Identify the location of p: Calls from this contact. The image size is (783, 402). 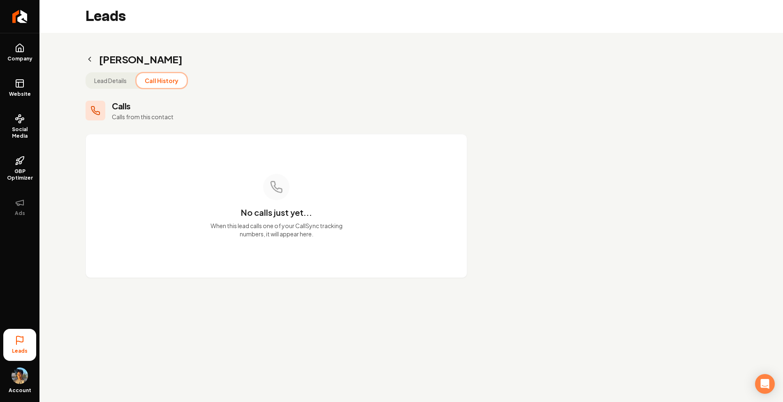
(290, 117).